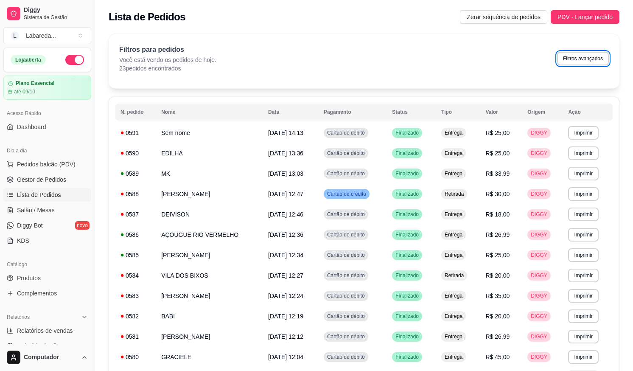  Describe the element at coordinates (210, 235) in the screenshot. I see `td: AÇOUGUE RIO VERMELHO` at that location.